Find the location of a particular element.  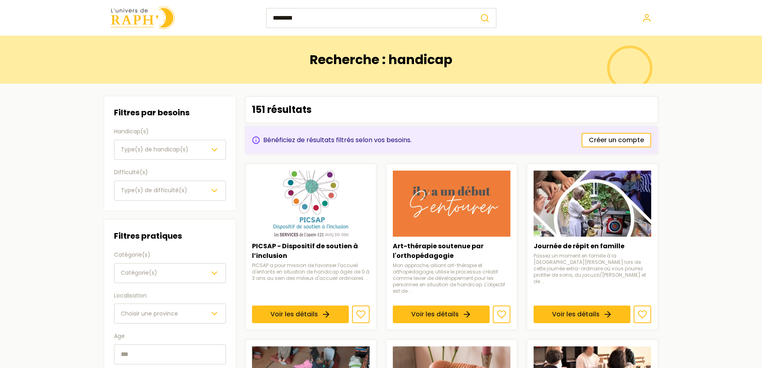

p: 151 résultats is located at coordinates (282, 110).